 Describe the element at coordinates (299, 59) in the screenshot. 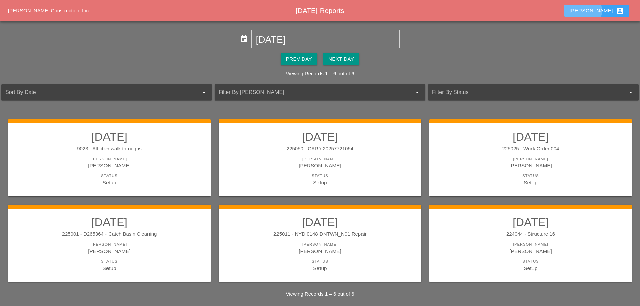

I see `button: Prev Day` at that location.